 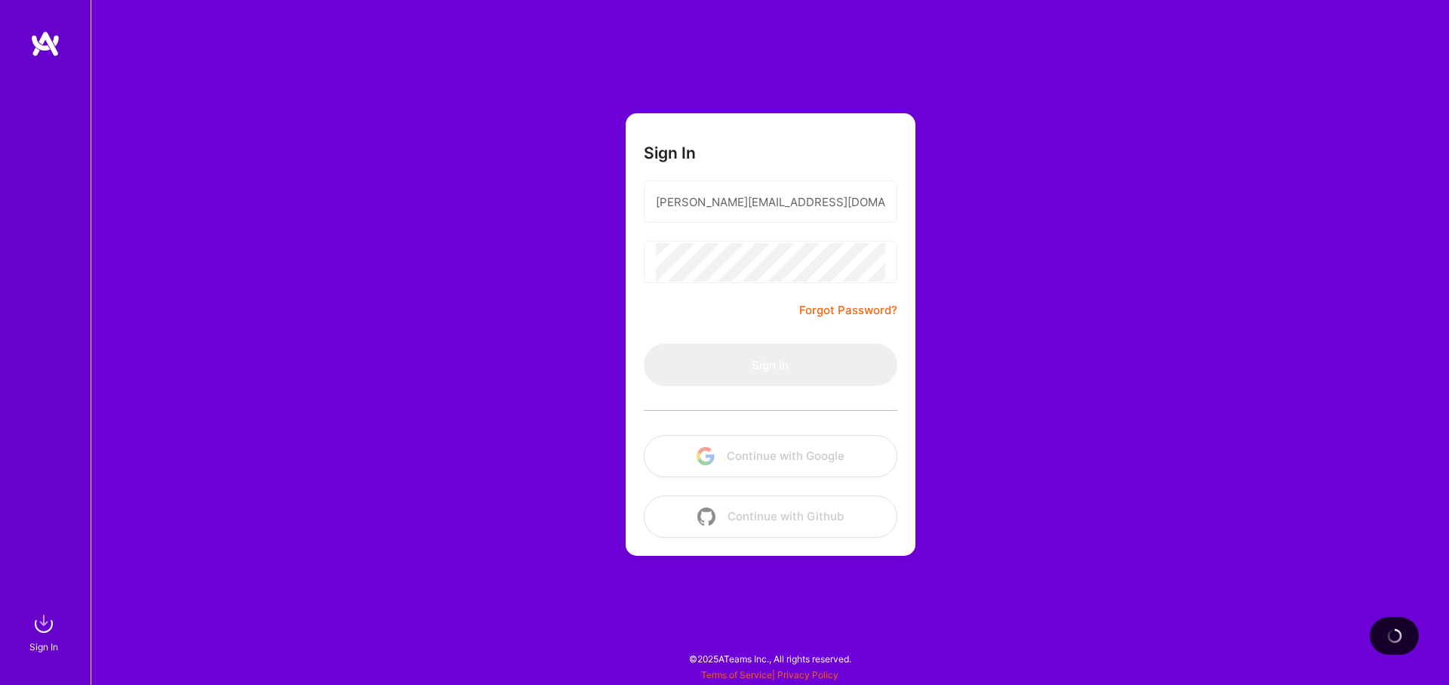 What do you see at coordinates (45, 631) in the screenshot?
I see `a: sign inSign In` at bounding box center [45, 631].